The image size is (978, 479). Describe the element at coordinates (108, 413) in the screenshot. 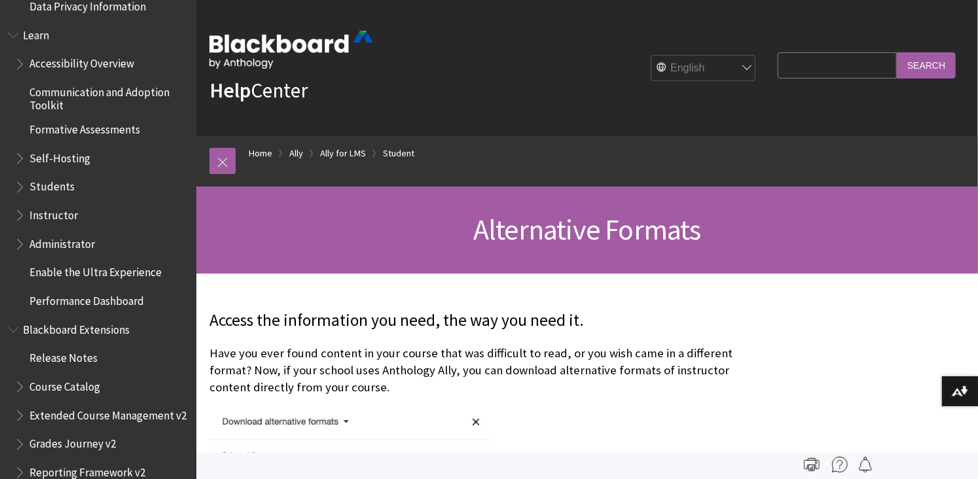

I see `span: Extended Course Management v2` at that location.